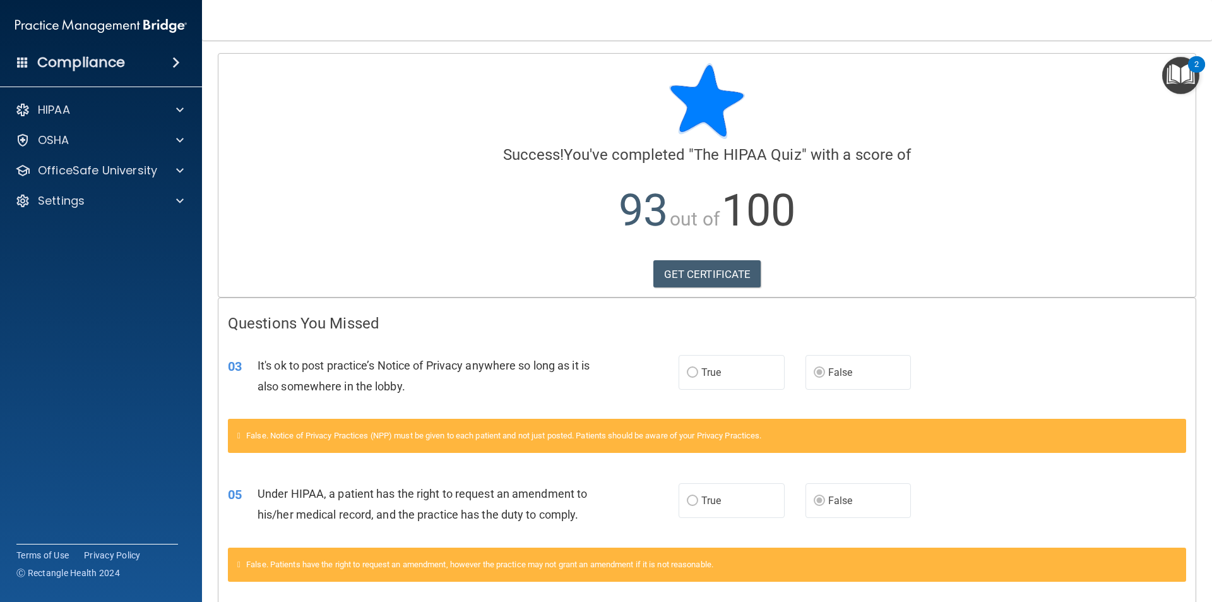  Describe the element at coordinates (99, 170) in the screenshot. I see `a: OfficeSafe University` at that location.